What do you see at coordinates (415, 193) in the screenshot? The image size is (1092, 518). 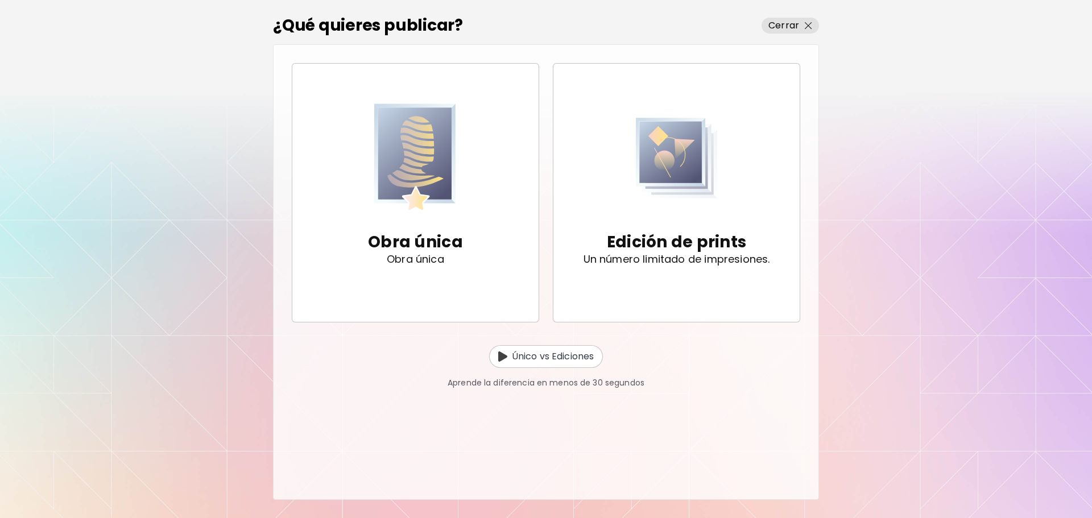 I see `button: Unique ArtworkObra únicaObra única` at bounding box center [415, 193].